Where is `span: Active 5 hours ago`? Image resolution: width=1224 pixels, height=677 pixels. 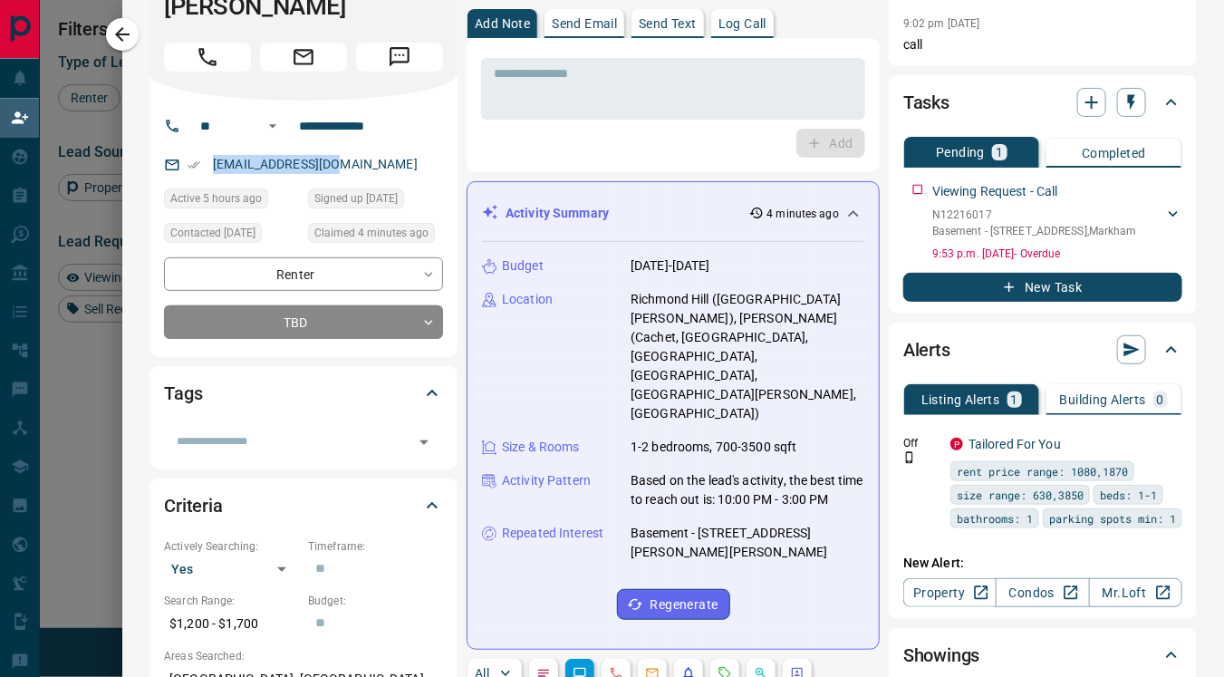 span: Active 5 hours ago is located at coordinates (216, 198).